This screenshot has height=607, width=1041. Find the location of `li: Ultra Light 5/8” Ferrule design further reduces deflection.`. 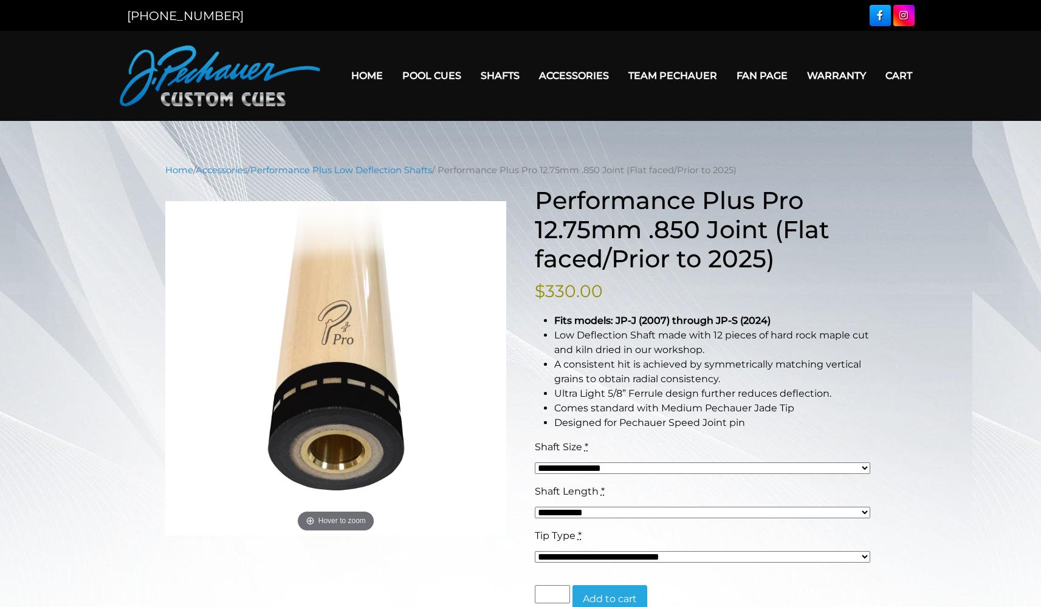

li: Ultra Light 5/8” Ferrule design further reduces deflection. is located at coordinates (715, 394).